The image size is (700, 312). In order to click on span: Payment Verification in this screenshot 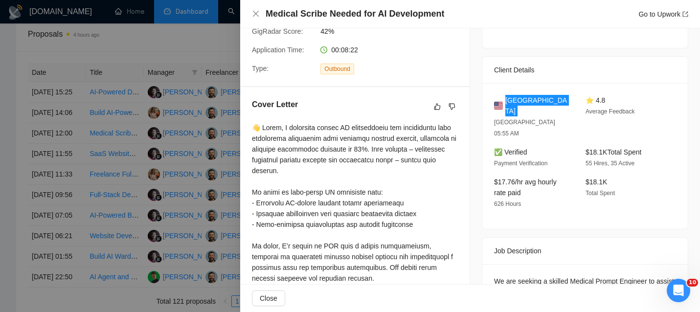, I will do `click(520, 163)`.